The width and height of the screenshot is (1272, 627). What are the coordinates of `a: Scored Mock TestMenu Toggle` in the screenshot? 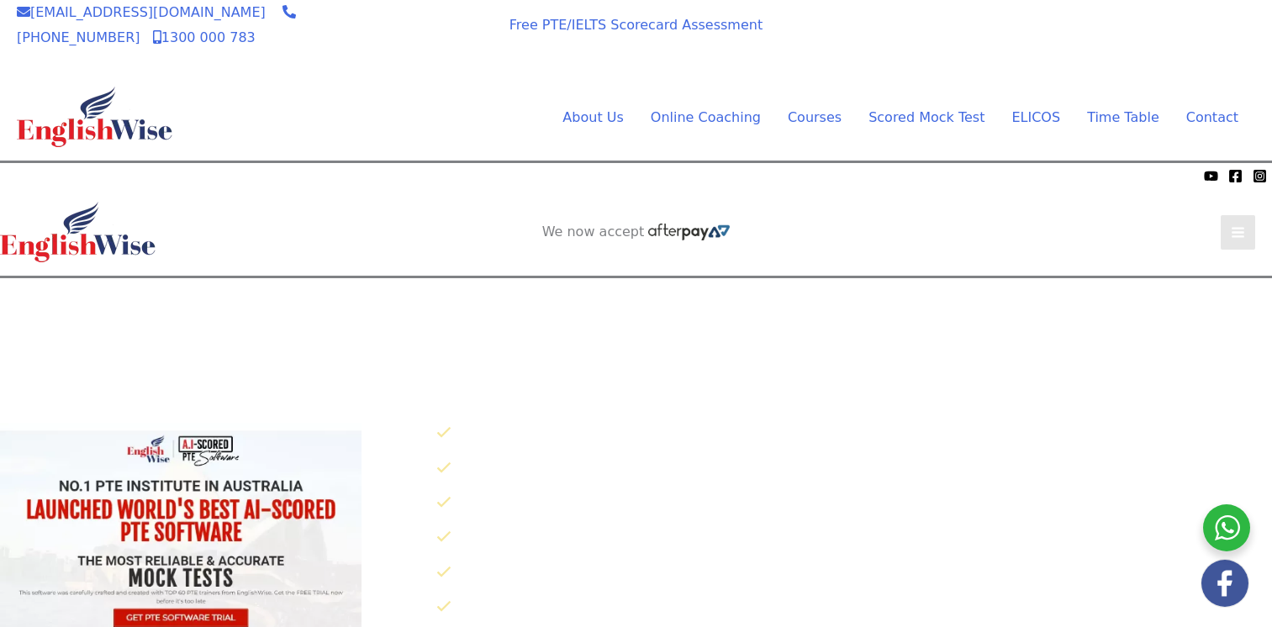 It's located at (926, 118).